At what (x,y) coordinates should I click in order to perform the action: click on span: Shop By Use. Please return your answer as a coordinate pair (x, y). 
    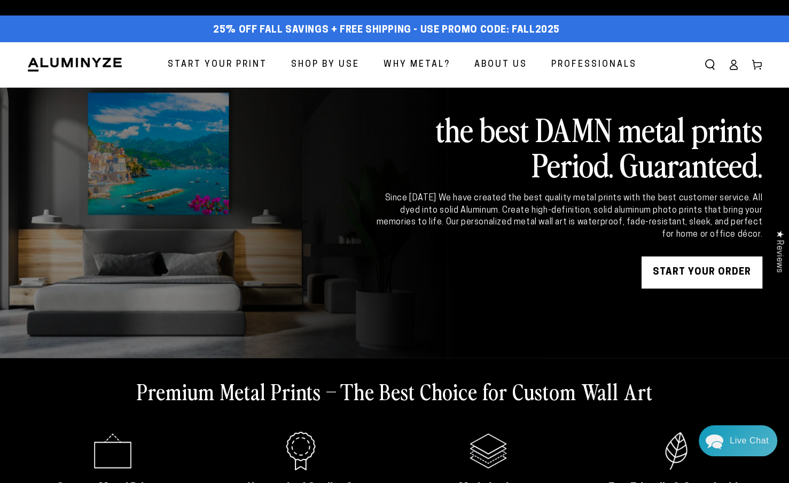
    Looking at the image, I should click on (326, 65).